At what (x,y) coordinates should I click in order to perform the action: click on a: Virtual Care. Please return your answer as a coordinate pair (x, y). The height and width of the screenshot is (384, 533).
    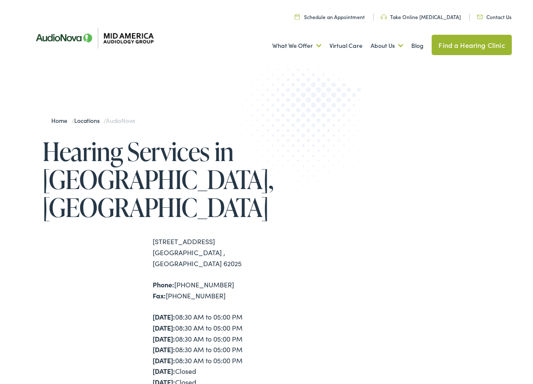
    Looking at the image, I should click on (346, 46).